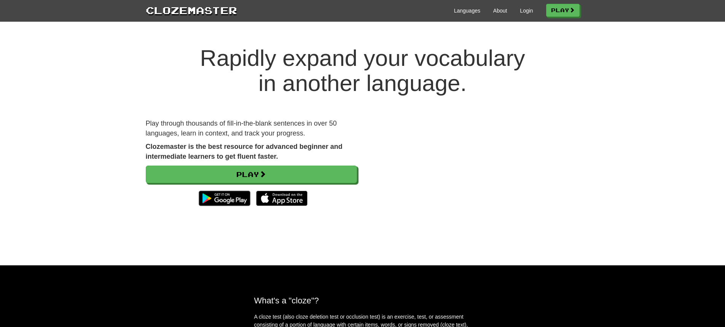 The width and height of the screenshot is (725, 327). I want to click on h2: What's a "cloze"?, so click(362, 300).